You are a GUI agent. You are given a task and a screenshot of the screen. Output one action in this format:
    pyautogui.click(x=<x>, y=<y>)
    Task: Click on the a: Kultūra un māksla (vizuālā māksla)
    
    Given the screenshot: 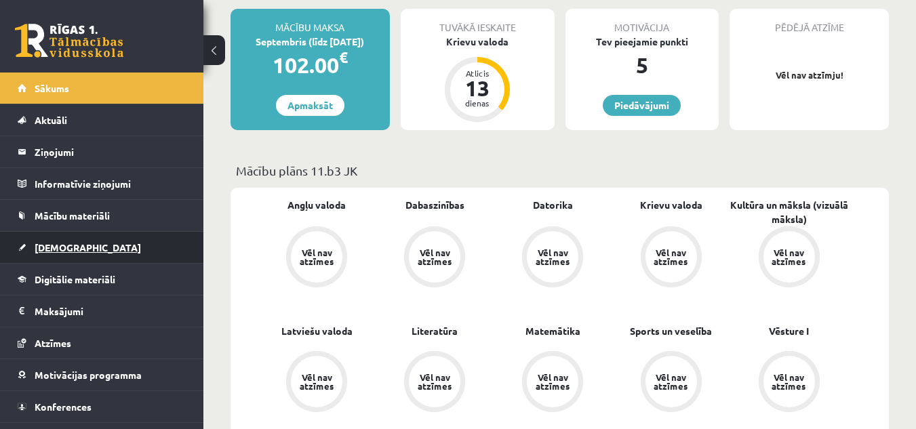 What is the action you would take?
    pyautogui.click(x=789, y=212)
    